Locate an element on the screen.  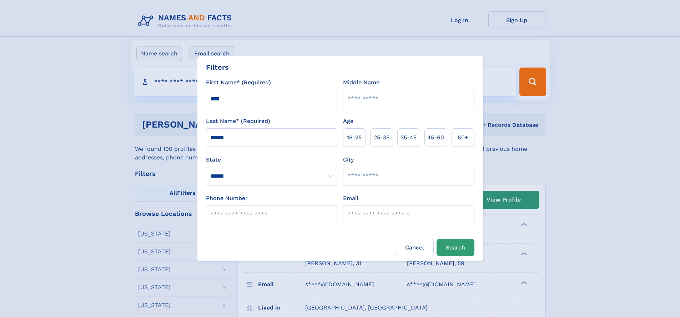
label: Age is located at coordinates (348, 121).